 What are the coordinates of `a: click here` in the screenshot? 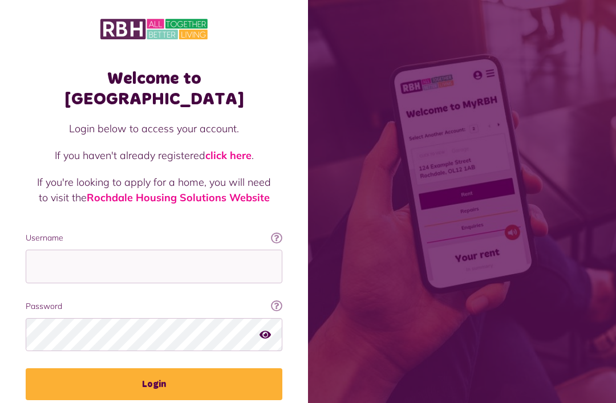 It's located at (228, 155).